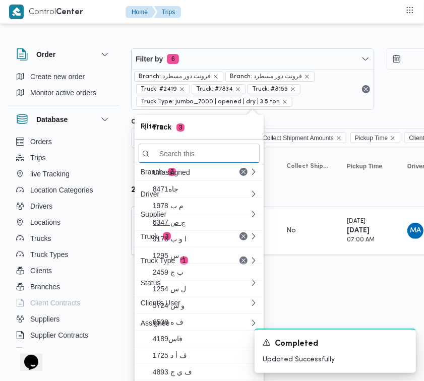 This screenshot has width=424, height=381. Describe the element at coordinates (63, 77) in the screenshot. I see `button: Create new order` at that location.